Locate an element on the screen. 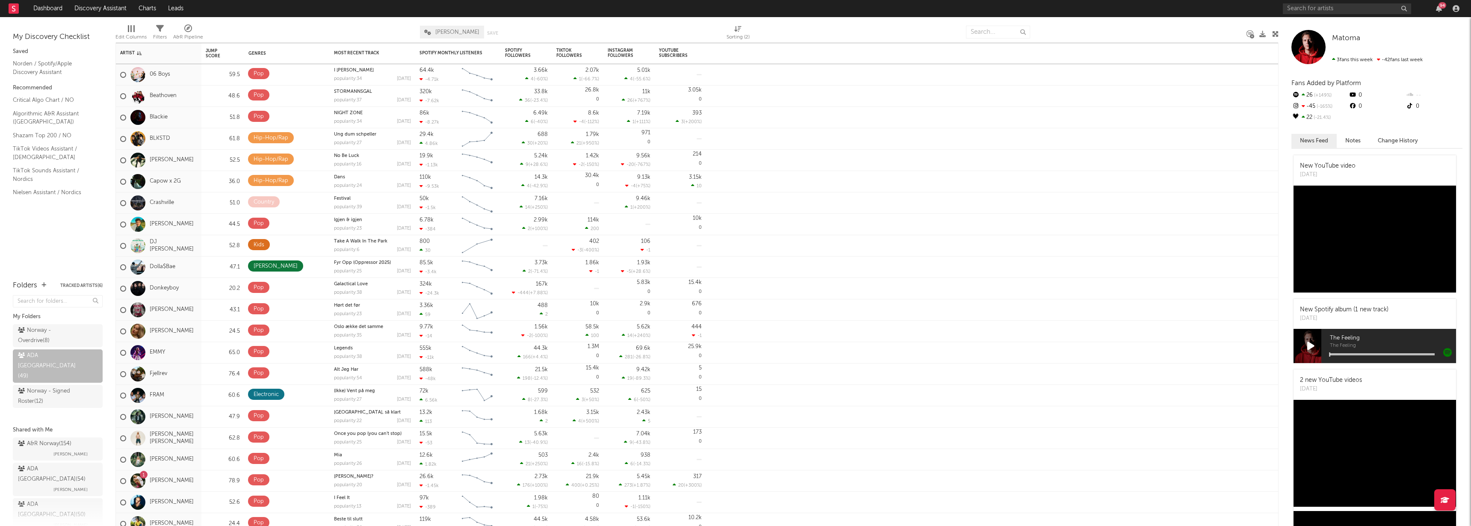 This screenshot has width=1471, height=526. div: Most Recent Track is located at coordinates (366, 53).